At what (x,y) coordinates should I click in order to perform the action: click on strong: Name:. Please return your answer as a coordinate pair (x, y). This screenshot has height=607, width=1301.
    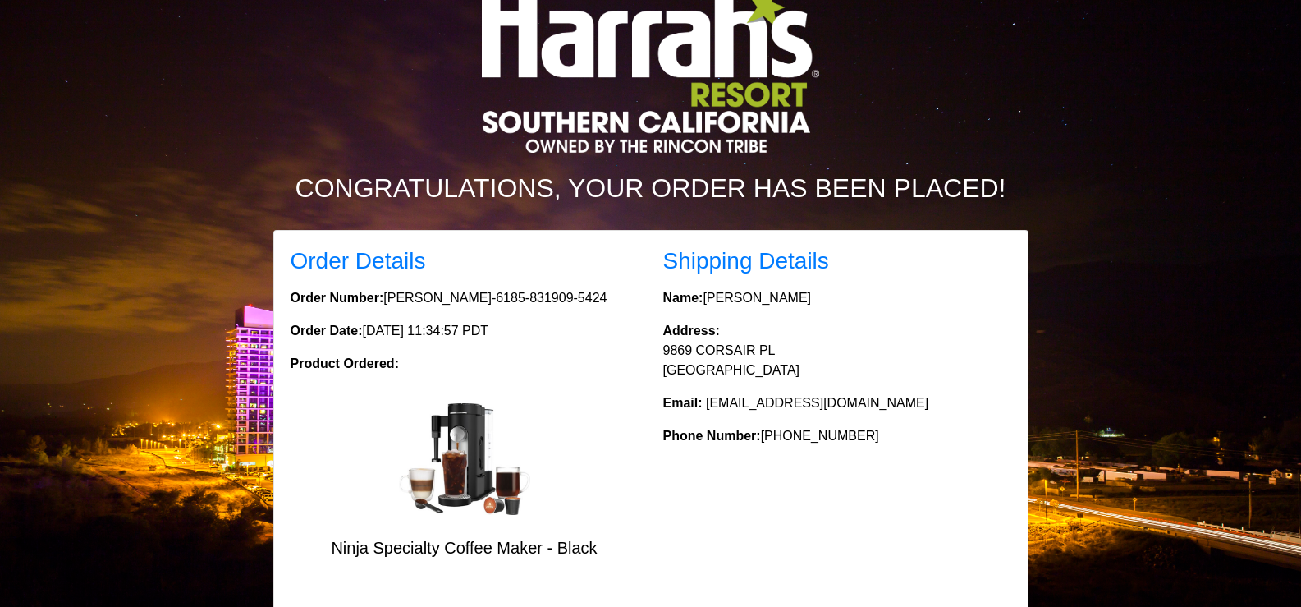
    Looking at the image, I should click on (683, 297).